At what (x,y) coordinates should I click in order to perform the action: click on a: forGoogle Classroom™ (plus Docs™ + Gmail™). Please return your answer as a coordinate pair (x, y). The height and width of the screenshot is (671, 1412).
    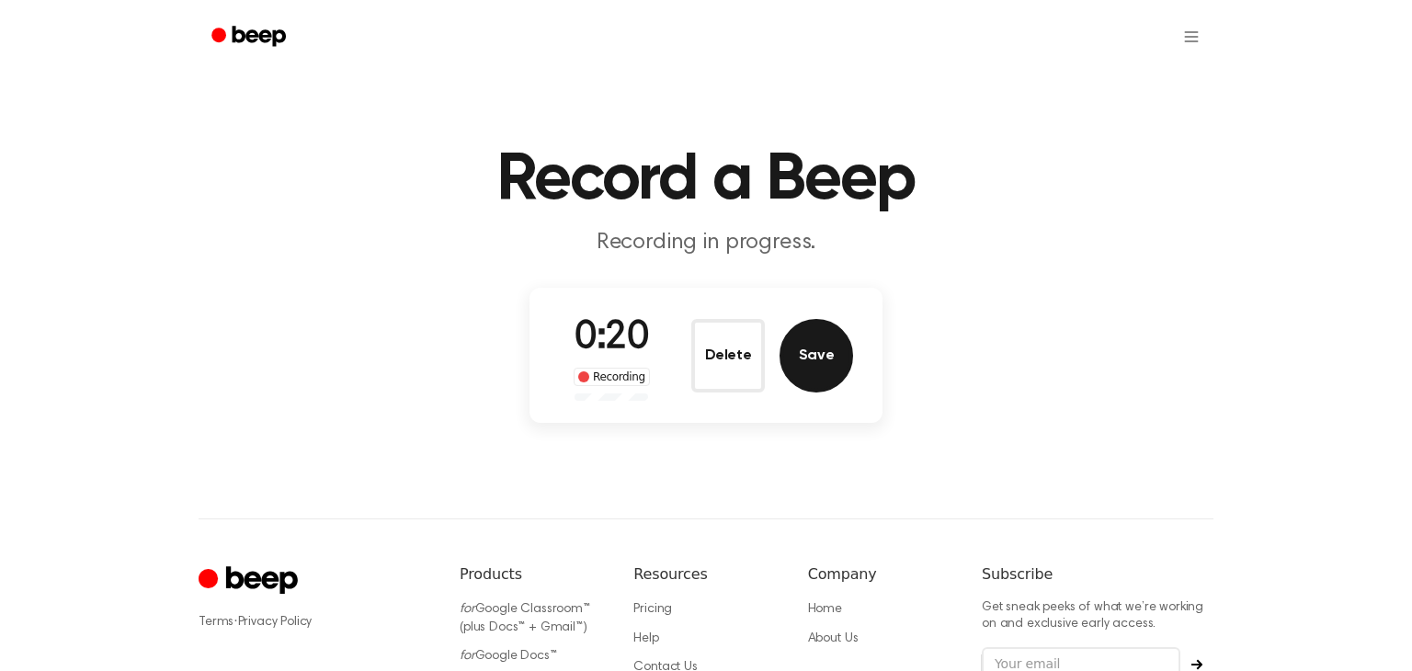
    Looking at the image, I should click on (525, 619).